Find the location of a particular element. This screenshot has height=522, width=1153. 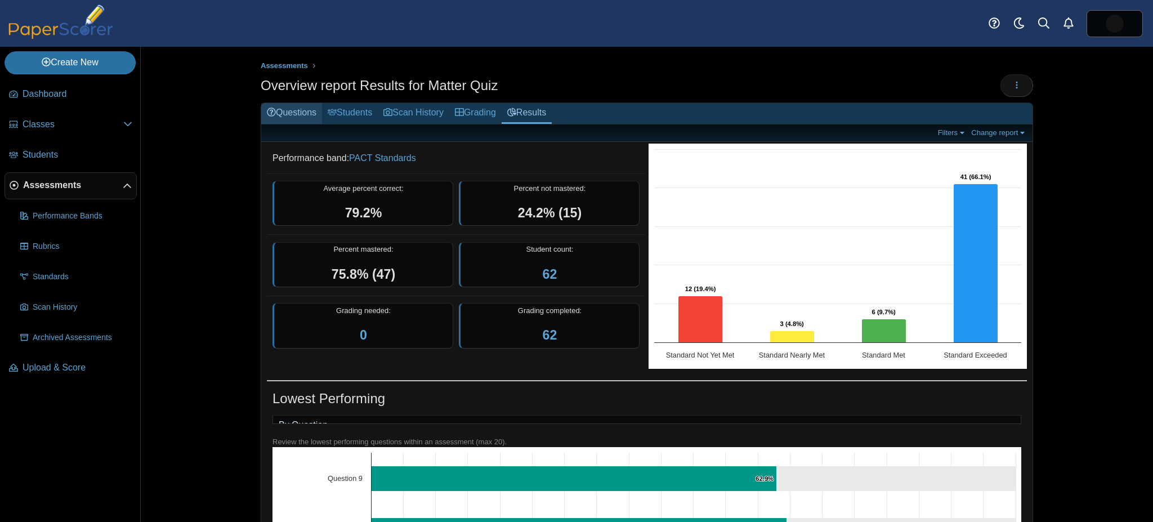

span: Upload & Score is located at coordinates (77, 368).